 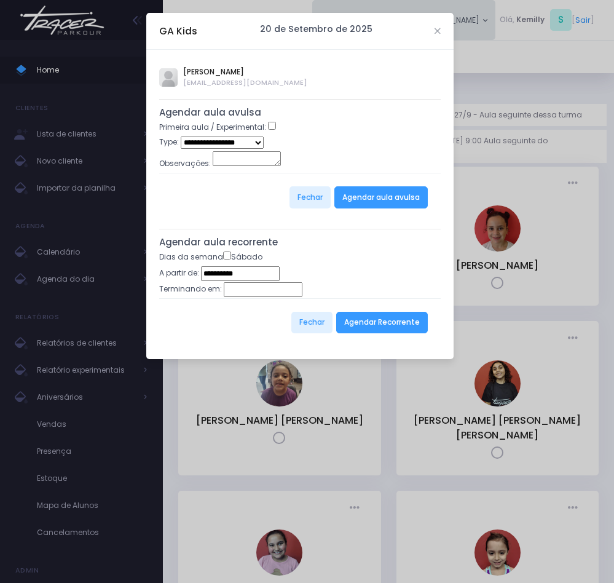 What do you see at coordinates (316, 29) in the screenshot?
I see `h6: 20 de Setembro de 2025` at bounding box center [316, 29].